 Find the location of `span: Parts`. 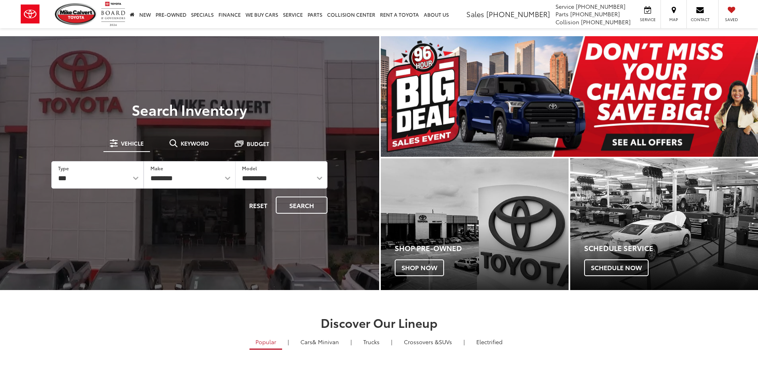

span: Parts is located at coordinates (562, 14).